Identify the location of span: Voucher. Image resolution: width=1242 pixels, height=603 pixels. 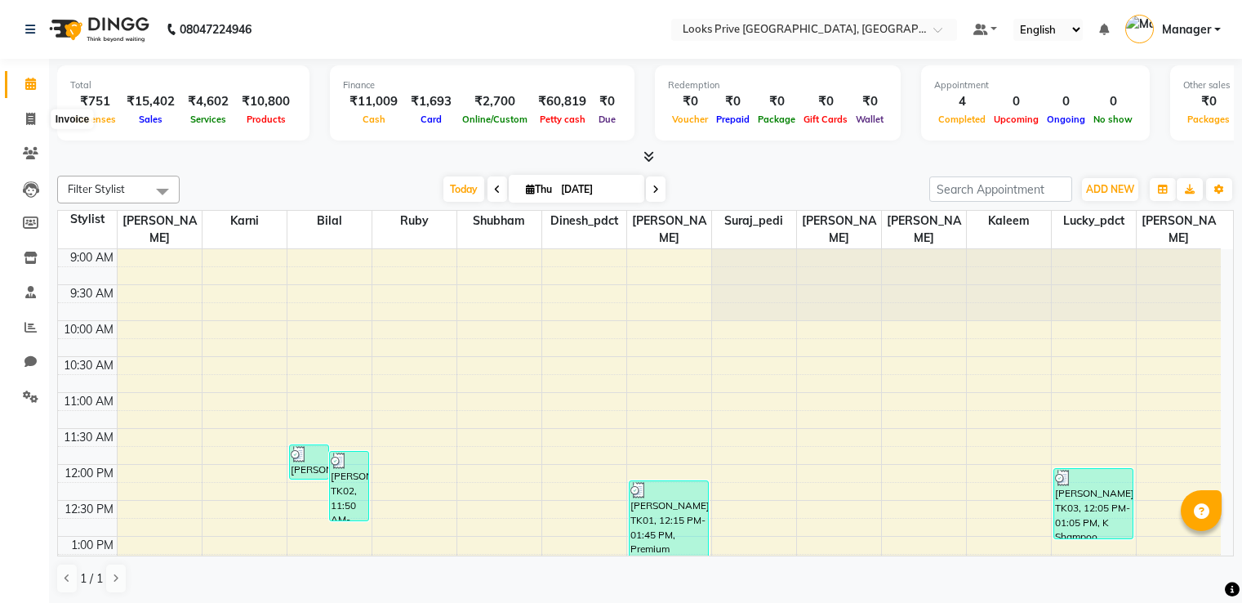
(690, 119).